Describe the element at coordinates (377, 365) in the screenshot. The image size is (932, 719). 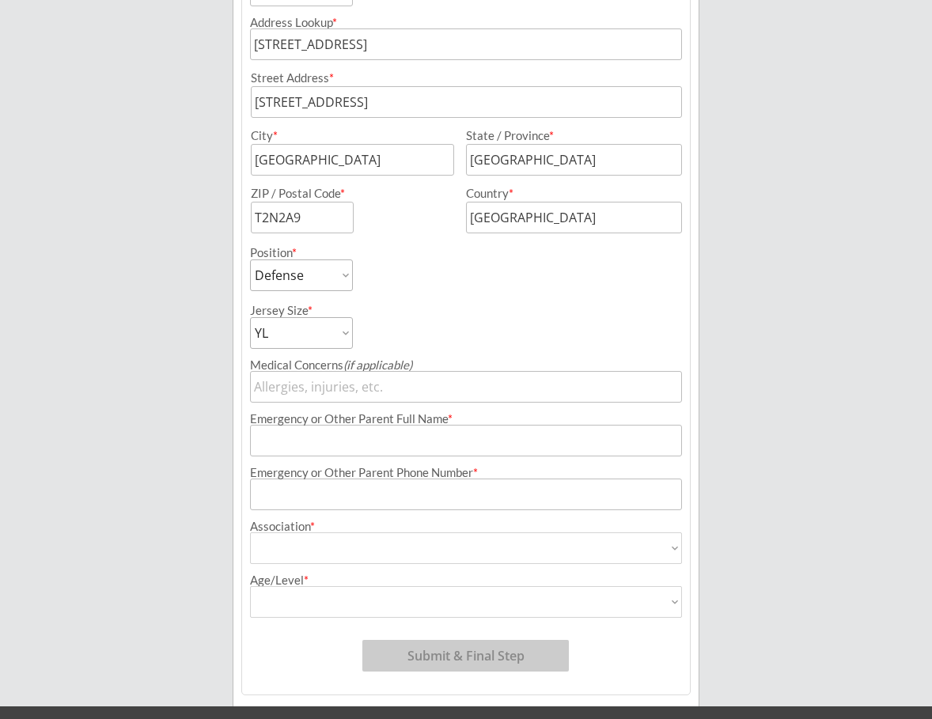
I see `em: (if applicable)` at that location.